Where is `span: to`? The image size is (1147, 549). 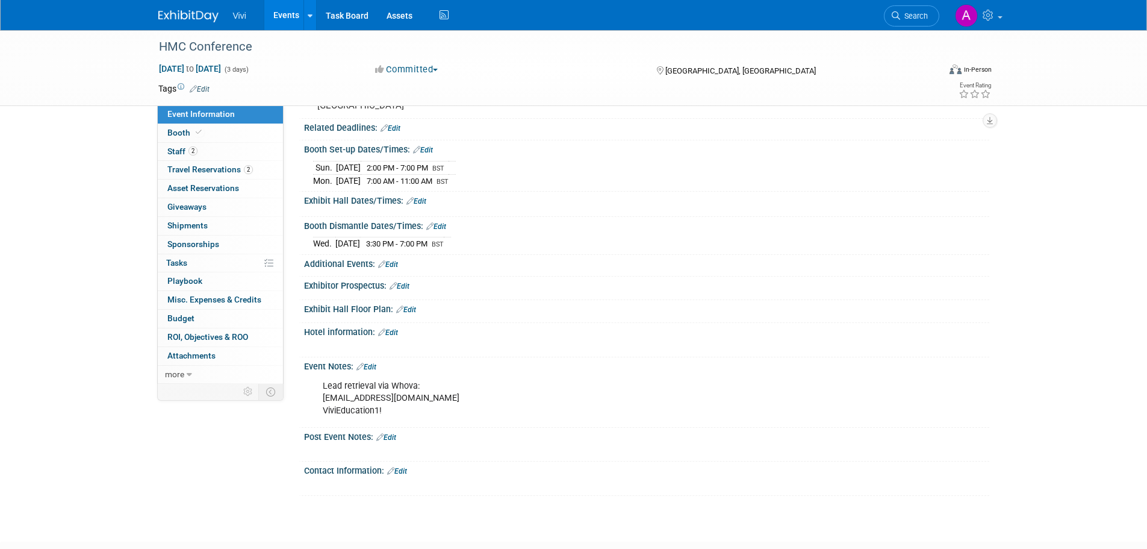 span: to is located at coordinates (190, 69).